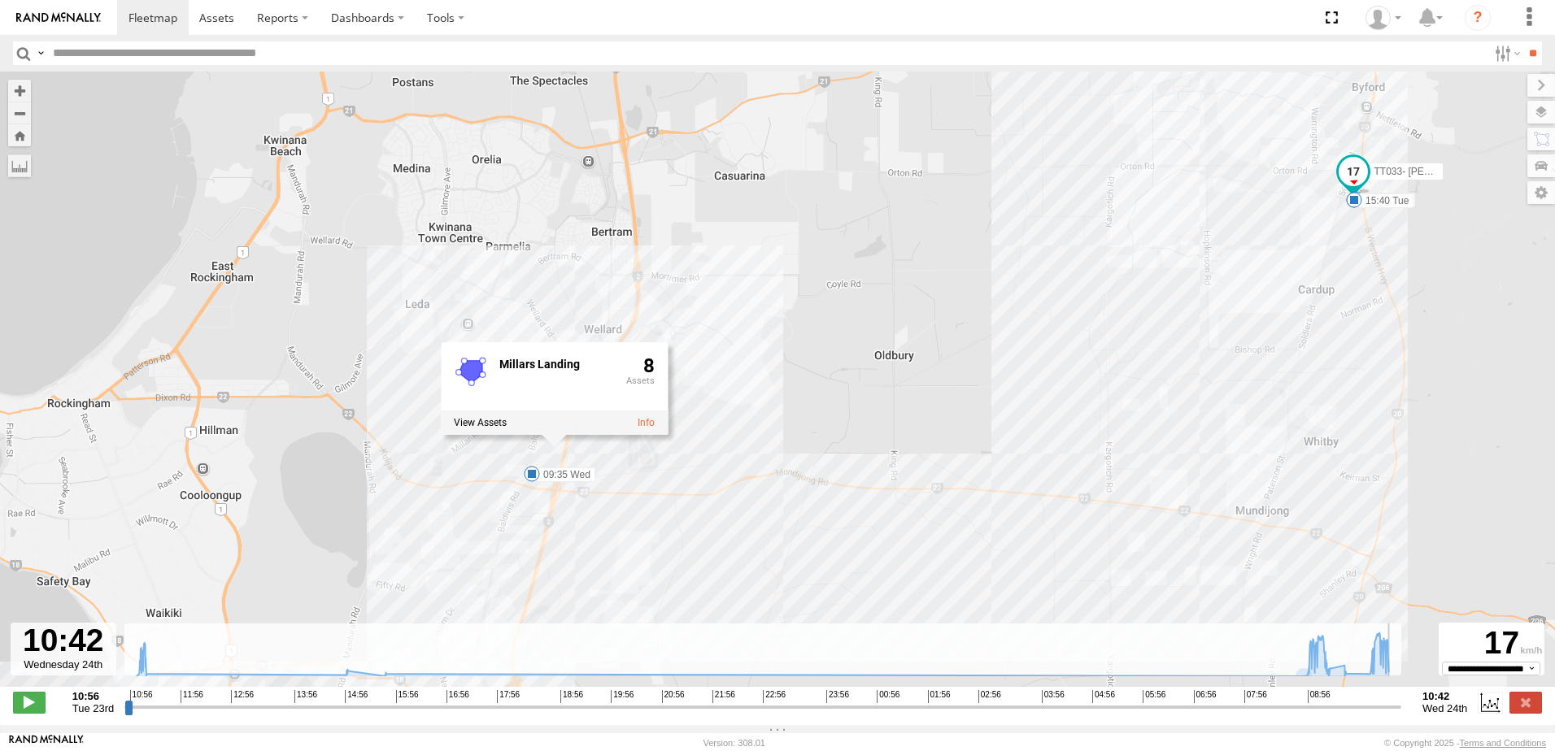 This screenshot has height=751, width=1555. I want to click on span: 20:56, so click(673, 697).